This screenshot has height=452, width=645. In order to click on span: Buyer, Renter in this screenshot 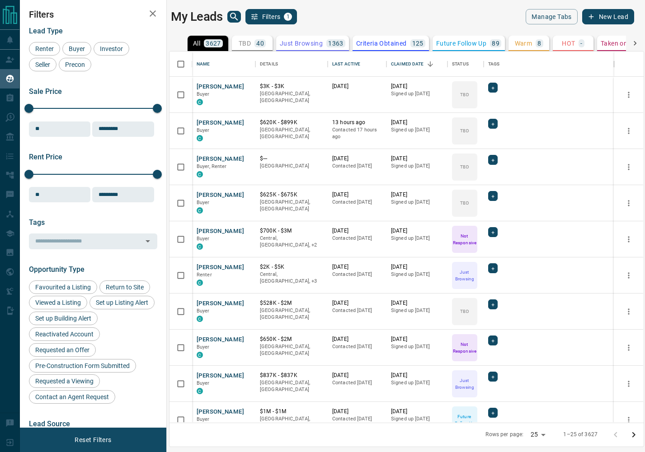, I will do `click(212, 166)`.